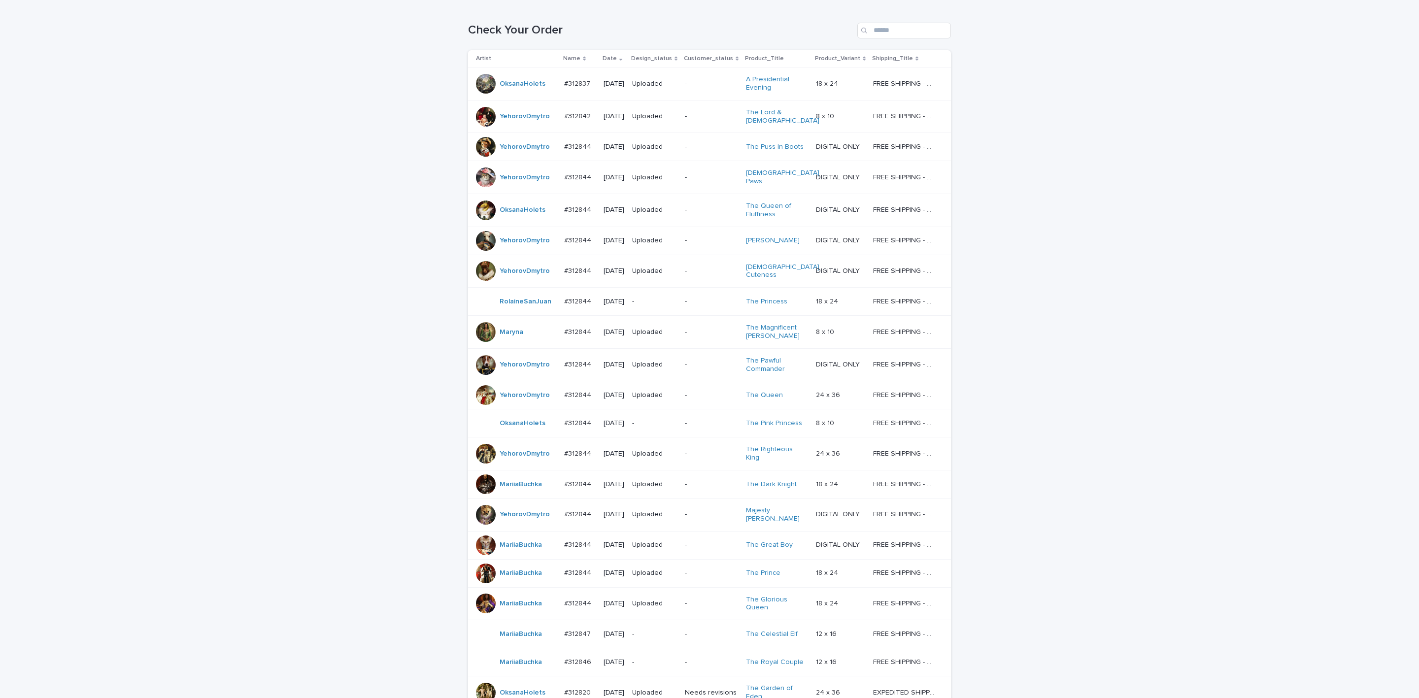 The height and width of the screenshot is (698, 1419). What do you see at coordinates (826, 115) in the screenshot?
I see `p: 8 x 10` at bounding box center [826, 115].